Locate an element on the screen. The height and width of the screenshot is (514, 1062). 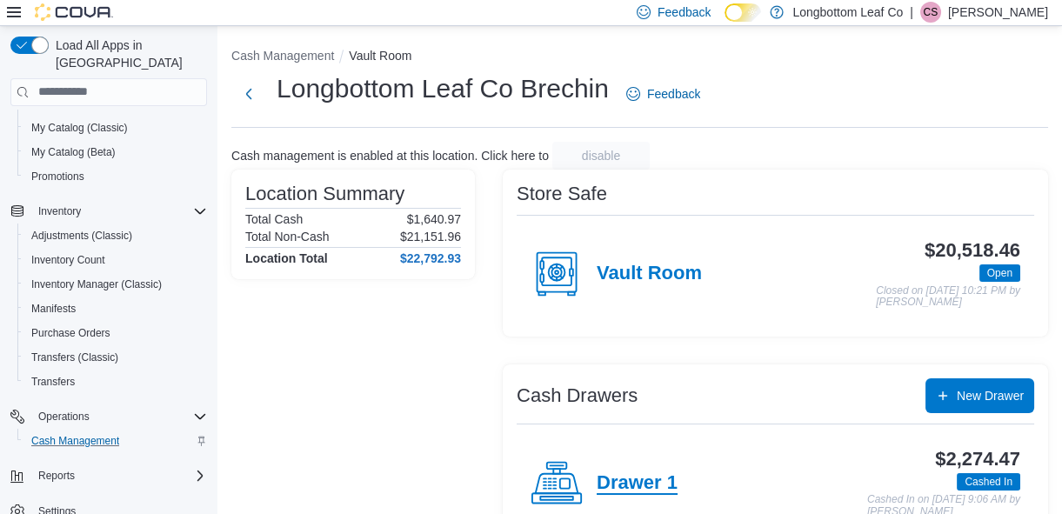
button: Transfers is located at coordinates (116, 382).